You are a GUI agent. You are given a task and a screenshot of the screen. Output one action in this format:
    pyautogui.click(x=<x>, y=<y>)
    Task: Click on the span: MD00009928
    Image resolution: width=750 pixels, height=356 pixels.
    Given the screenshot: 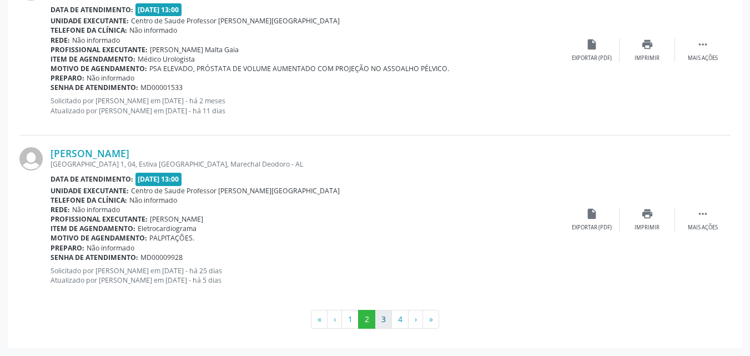 What is the action you would take?
    pyautogui.click(x=161, y=257)
    